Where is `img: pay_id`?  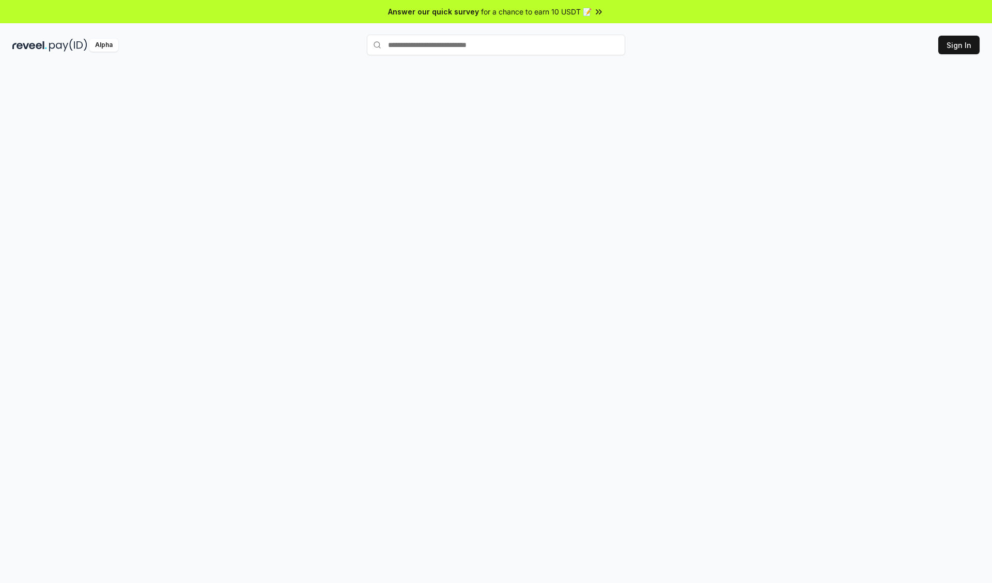 img: pay_id is located at coordinates (68, 45).